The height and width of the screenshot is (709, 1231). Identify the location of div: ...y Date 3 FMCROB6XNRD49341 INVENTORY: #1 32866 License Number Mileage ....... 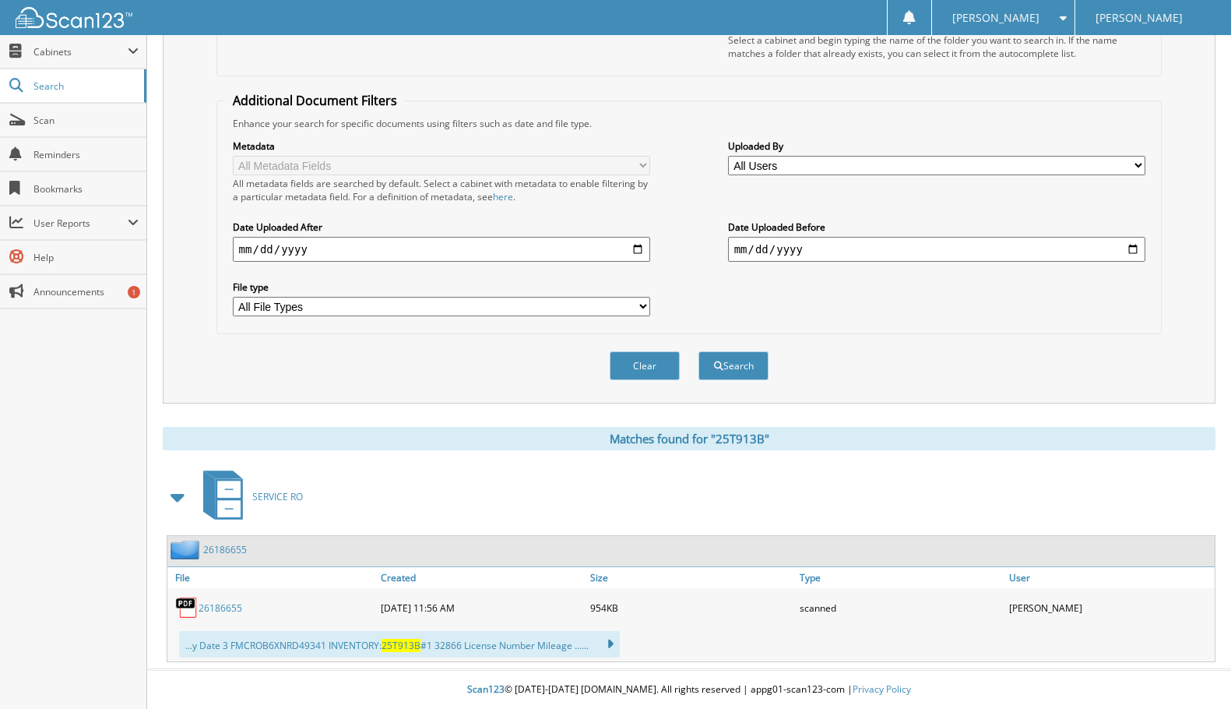
(400, 644).